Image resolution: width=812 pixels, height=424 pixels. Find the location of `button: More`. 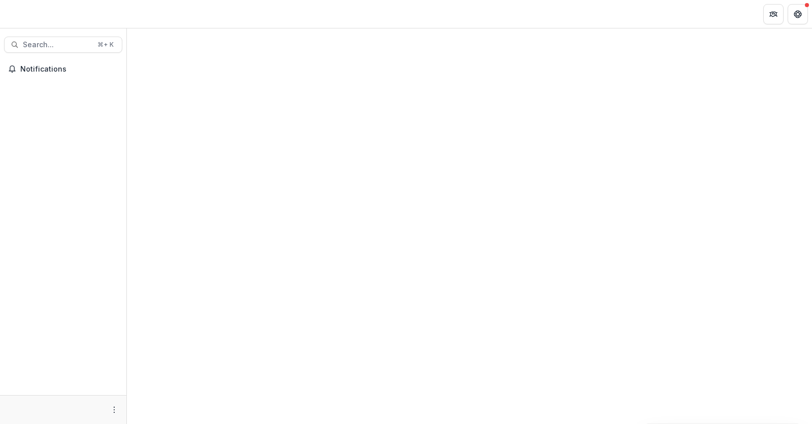

button: More is located at coordinates (114, 410).